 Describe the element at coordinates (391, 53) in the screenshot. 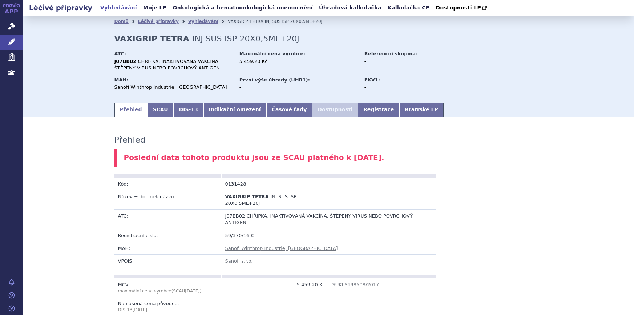

I see `strong: Referenční skupina:` at that location.